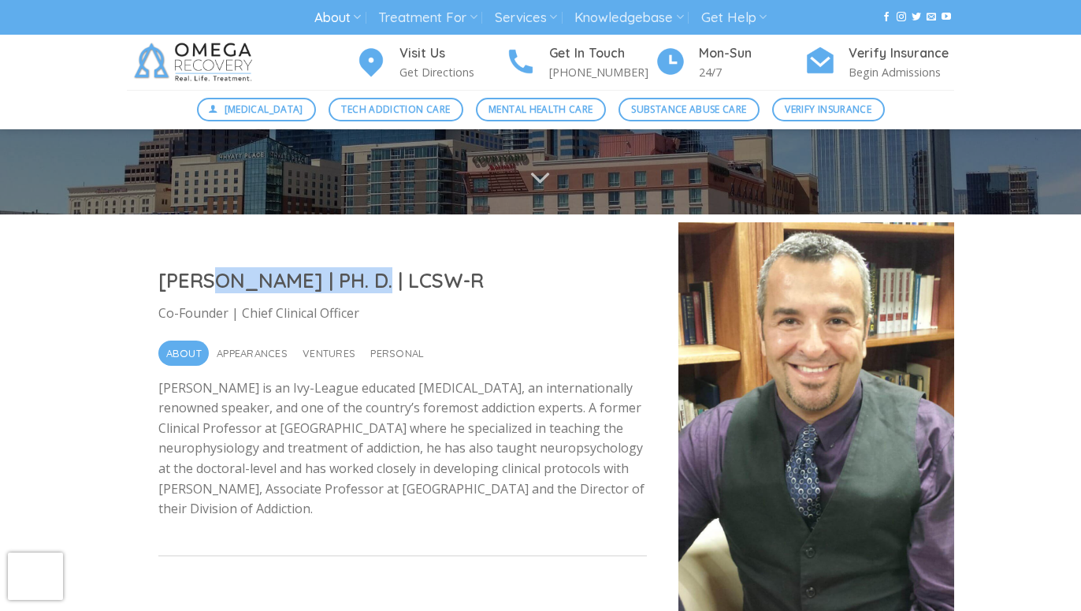 The width and height of the screenshot is (1081, 611). I want to click on span: Substance Abuse Care, so click(689, 109).